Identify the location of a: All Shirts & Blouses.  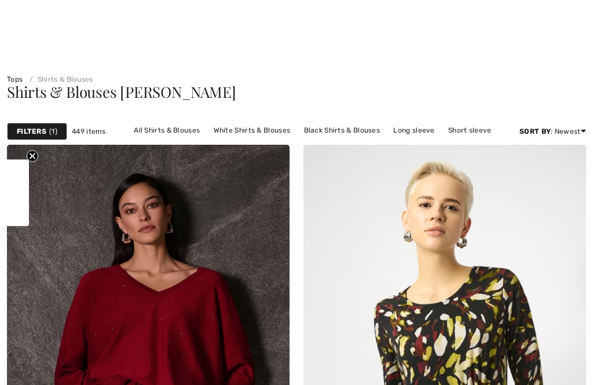
(167, 130).